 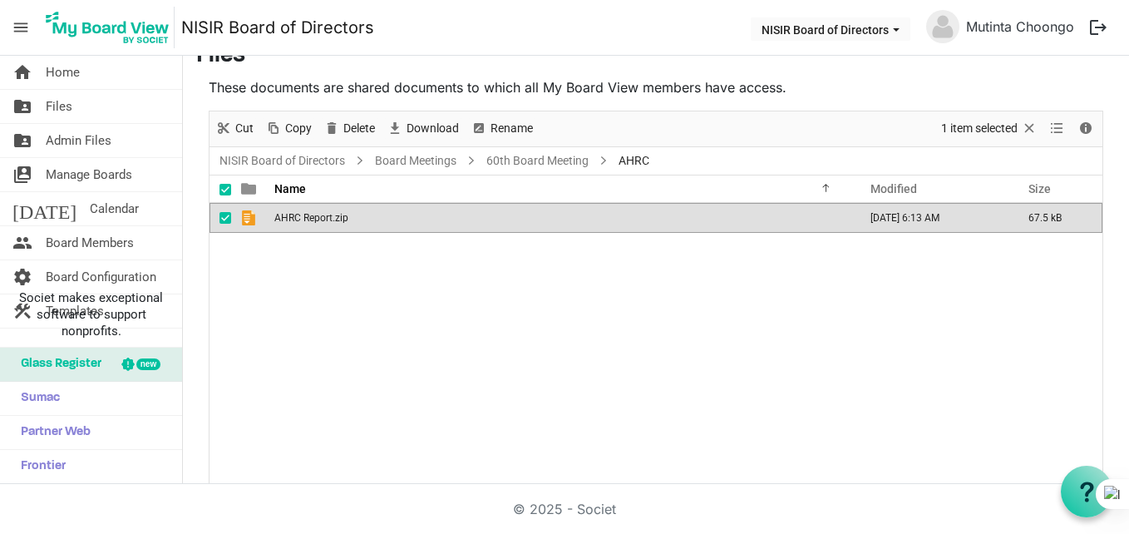 I want to click on span: Cut, so click(x=244, y=128).